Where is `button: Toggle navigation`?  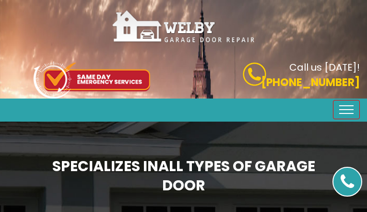
button: Toggle navigation is located at coordinates (347, 110).